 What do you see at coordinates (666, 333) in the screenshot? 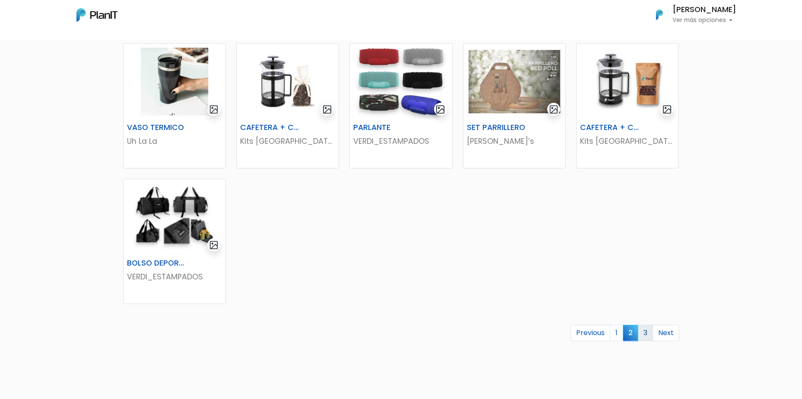
I see `a: Next` at bounding box center [666, 333].